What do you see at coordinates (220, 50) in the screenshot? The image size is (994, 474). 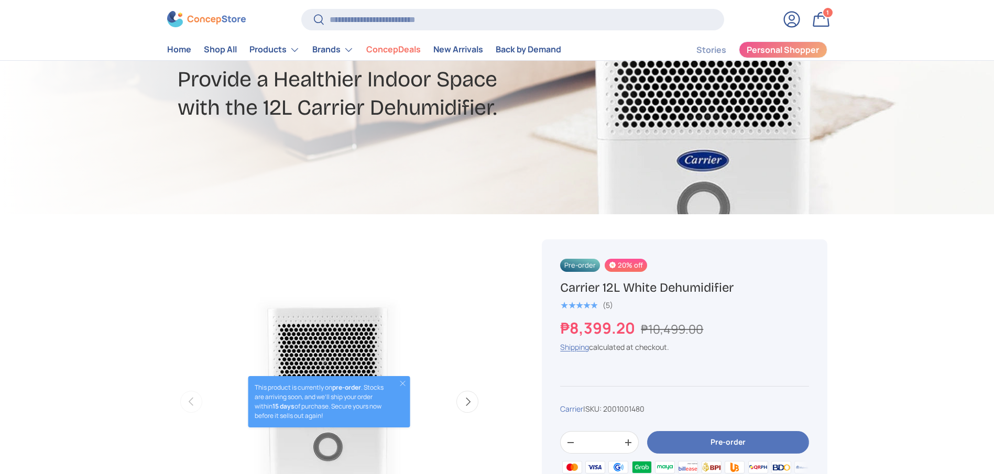 I see `a: Shop All` at bounding box center [220, 50].